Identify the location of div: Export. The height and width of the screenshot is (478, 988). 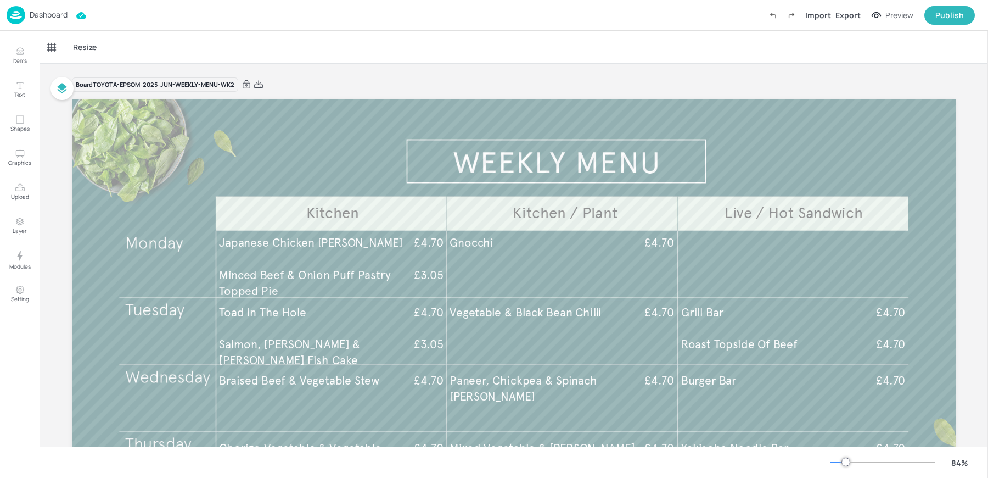
(848, 15).